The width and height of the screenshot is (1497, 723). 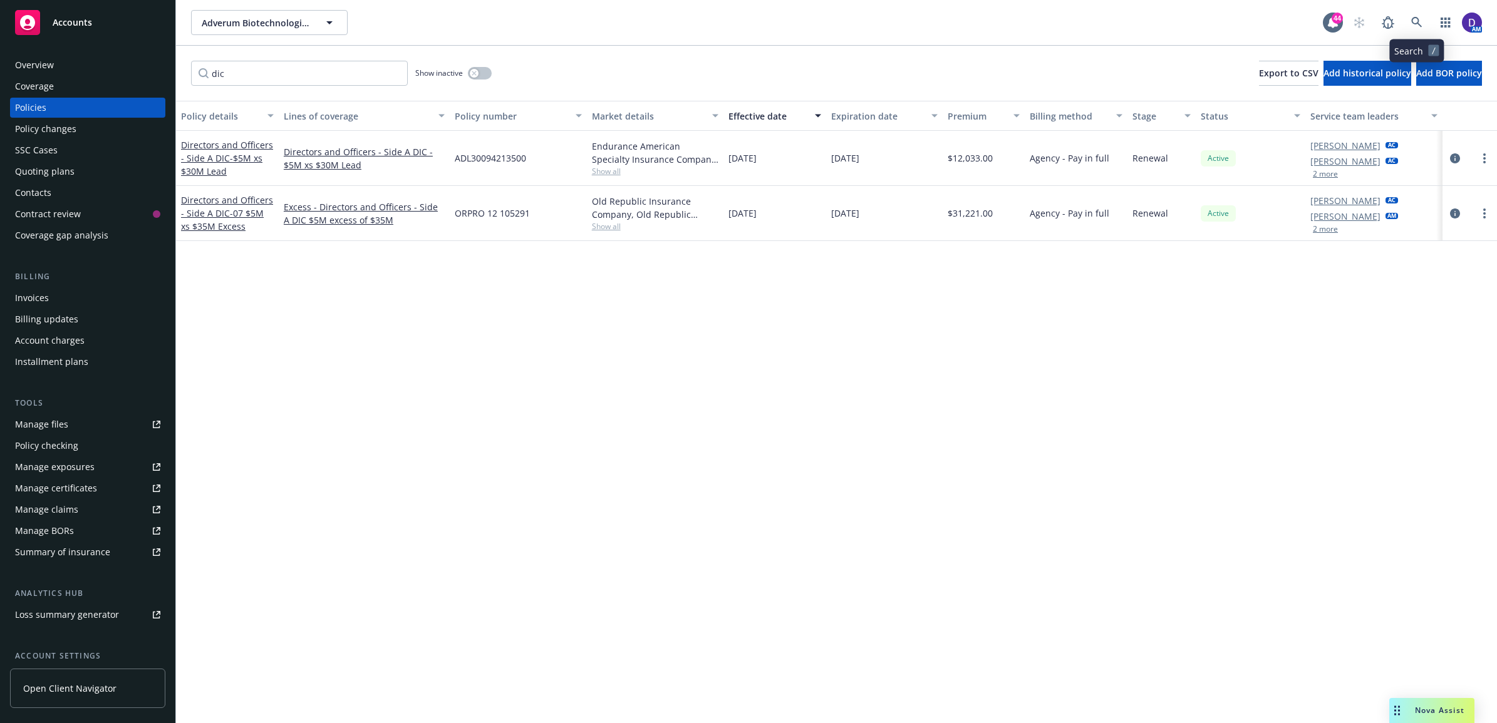 I want to click on a: Manage files, so click(x=88, y=425).